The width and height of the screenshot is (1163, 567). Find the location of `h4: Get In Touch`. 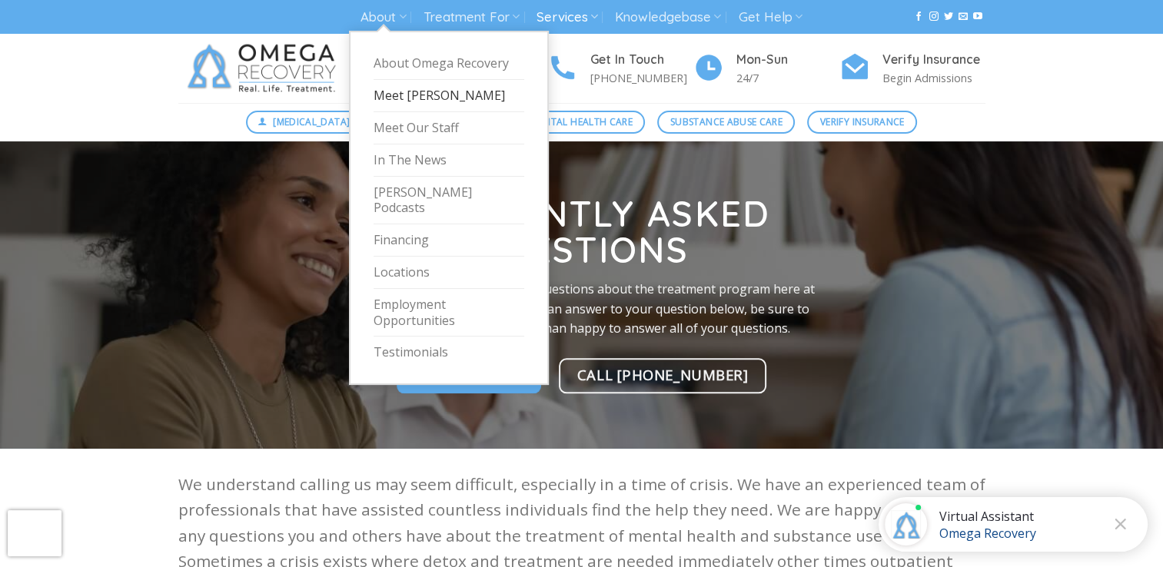

h4: Get In Touch is located at coordinates (642, 60).